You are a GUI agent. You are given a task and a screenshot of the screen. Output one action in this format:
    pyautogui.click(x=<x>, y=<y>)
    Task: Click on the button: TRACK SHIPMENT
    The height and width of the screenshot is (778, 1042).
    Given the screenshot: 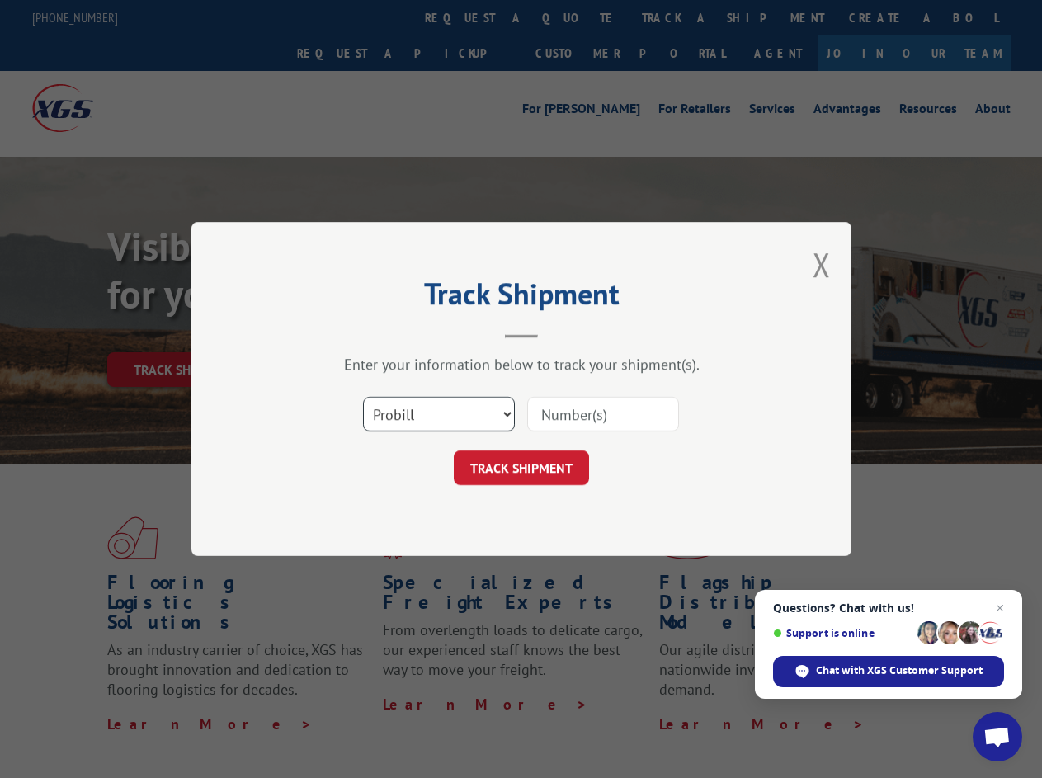 What is the action you would take?
    pyautogui.click(x=521, y=468)
    